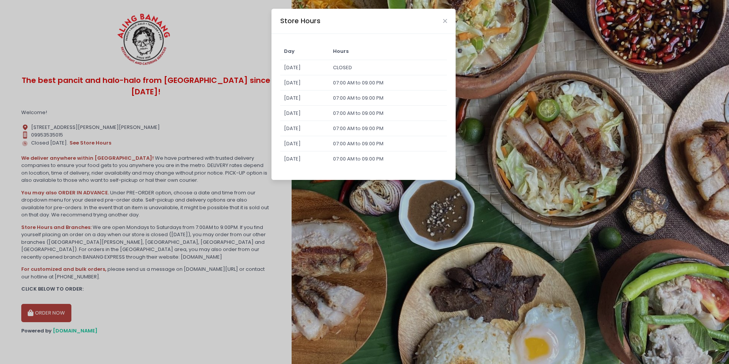  I want to click on td: CLOSED, so click(388, 68).